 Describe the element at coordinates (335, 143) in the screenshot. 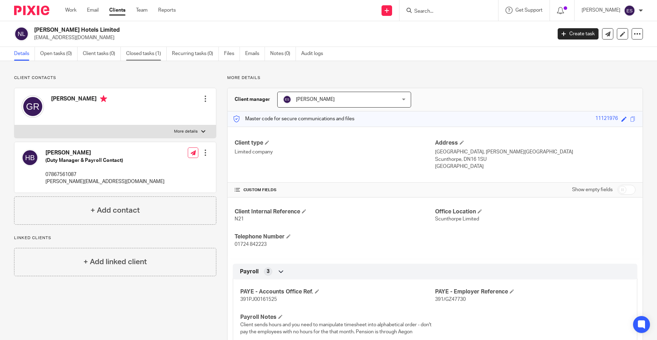

I see `h4: Client type` at that location.